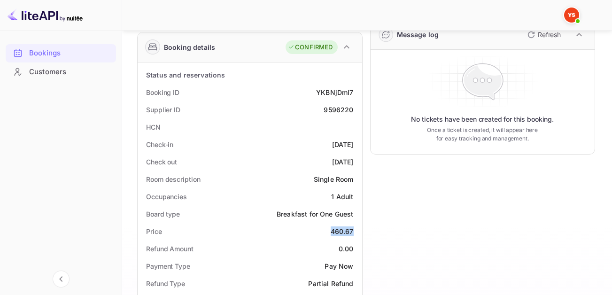 The width and height of the screenshot is (612, 295). Describe the element at coordinates (61, 53) in the screenshot. I see `a: Bookings` at that location.